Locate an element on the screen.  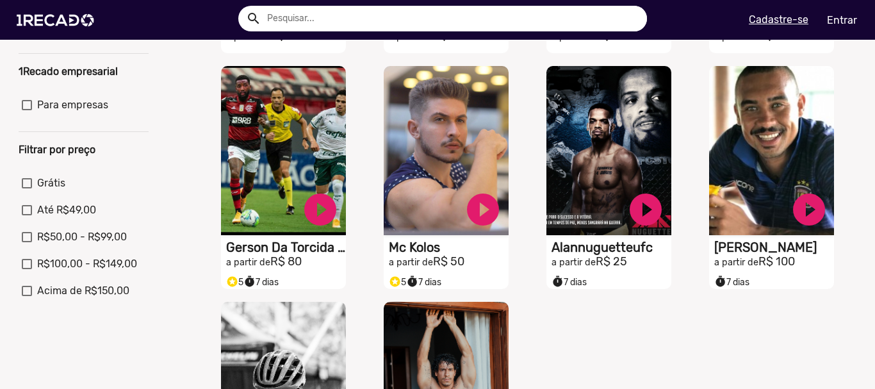
b: 1Recado empresarial is located at coordinates (68, 71).